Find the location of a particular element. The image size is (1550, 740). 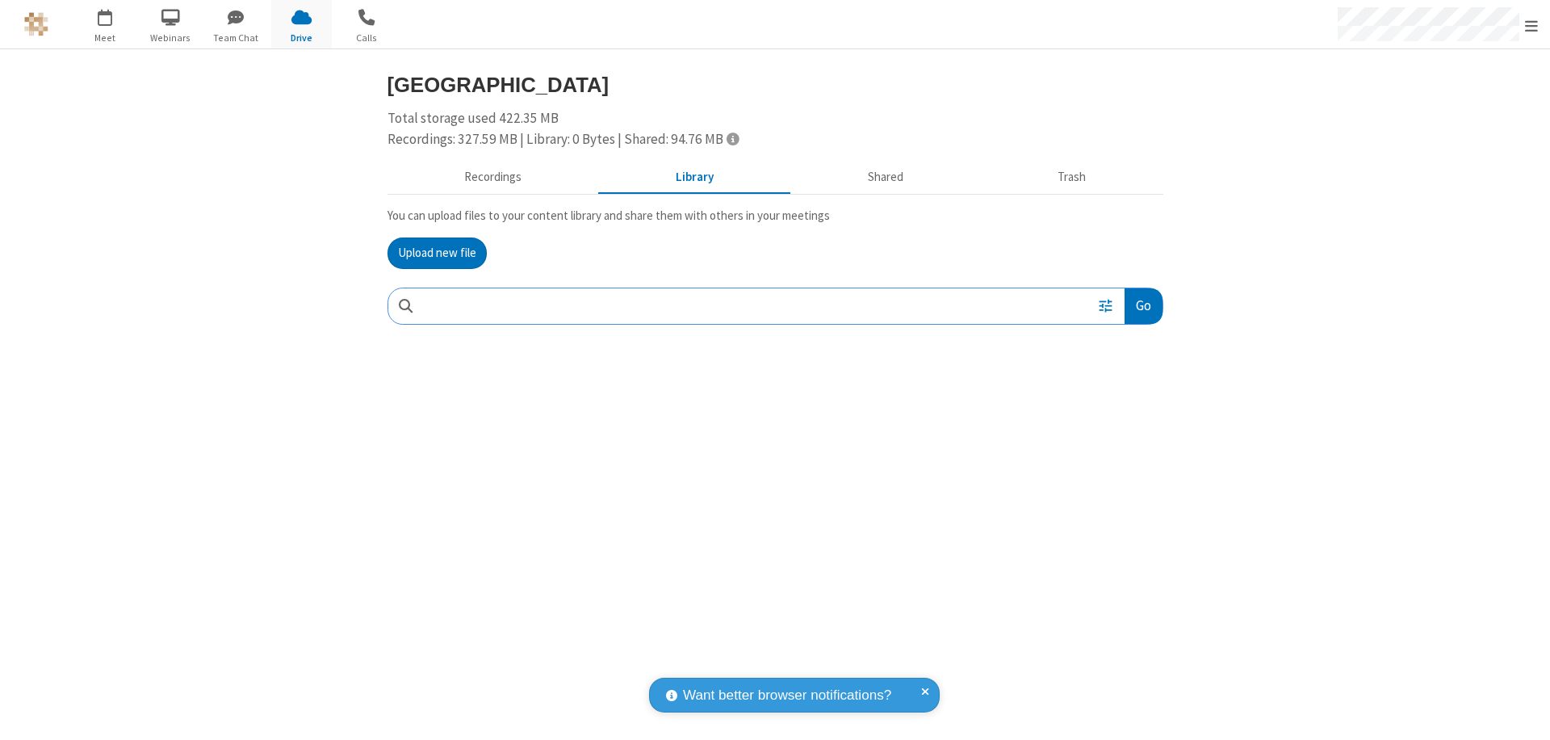

p: You can upload files to your content library and share them with others in your meetings is located at coordinates (775, 216).